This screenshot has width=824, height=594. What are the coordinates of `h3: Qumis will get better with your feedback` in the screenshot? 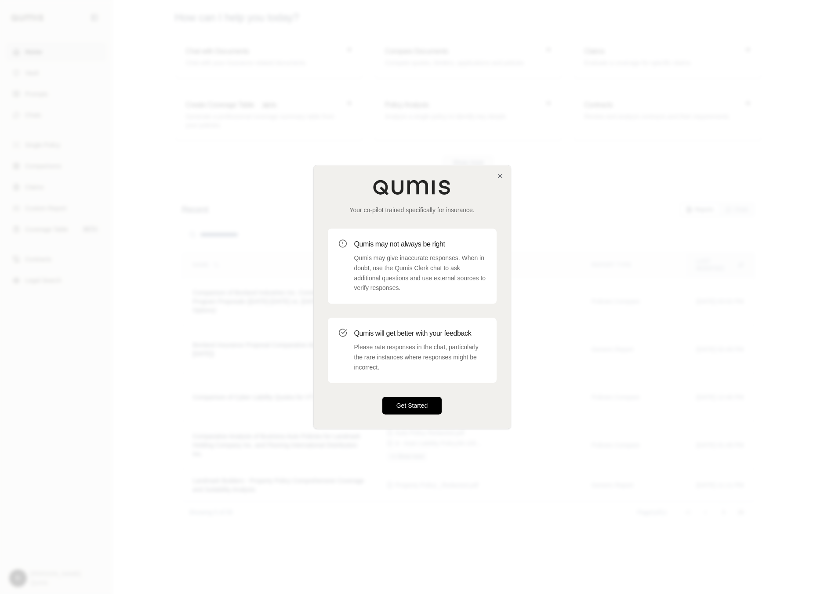 It's located at (420, 333).